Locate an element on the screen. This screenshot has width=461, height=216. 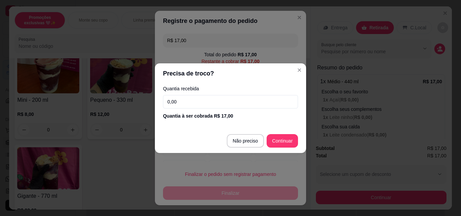
header: Precisa de troco? is located at coordinates (231, 73).